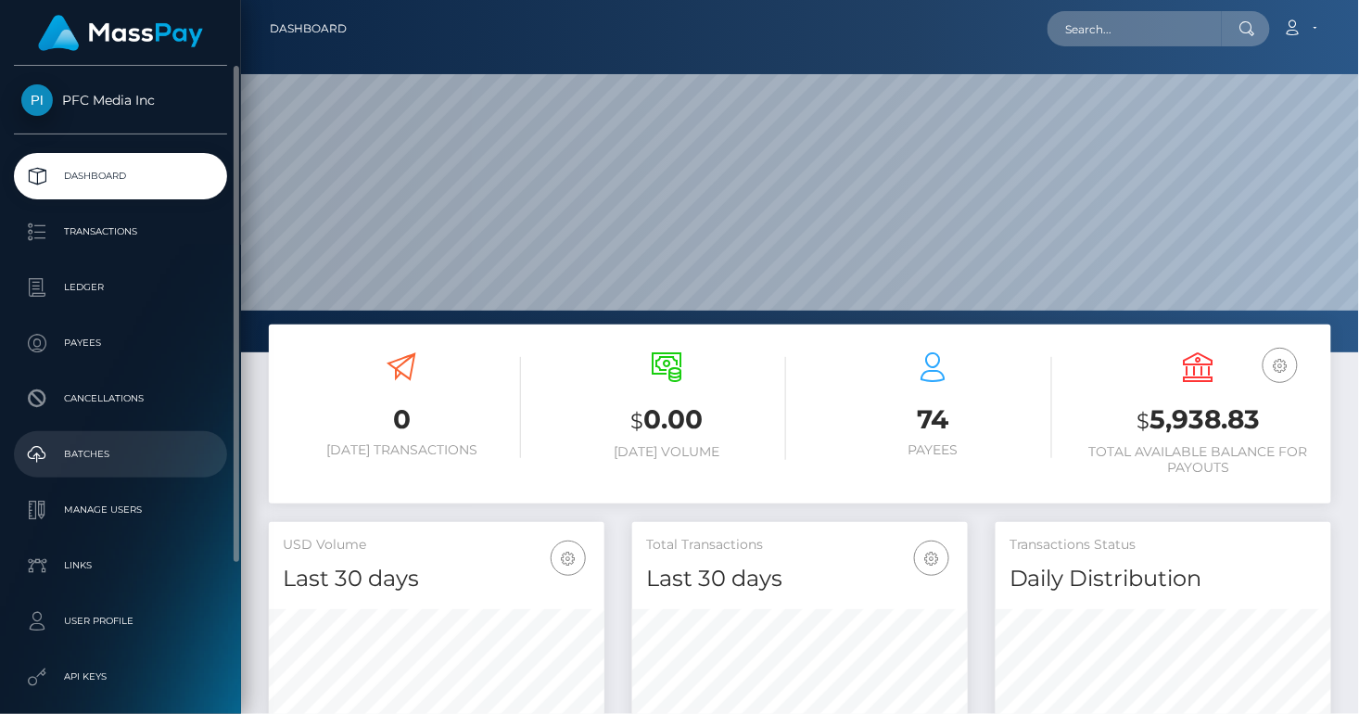 This screenshot has width=1359, height=714. Describe the element at coordinates (401, 419) in the screenshot. I see `h3: 0` at that location.